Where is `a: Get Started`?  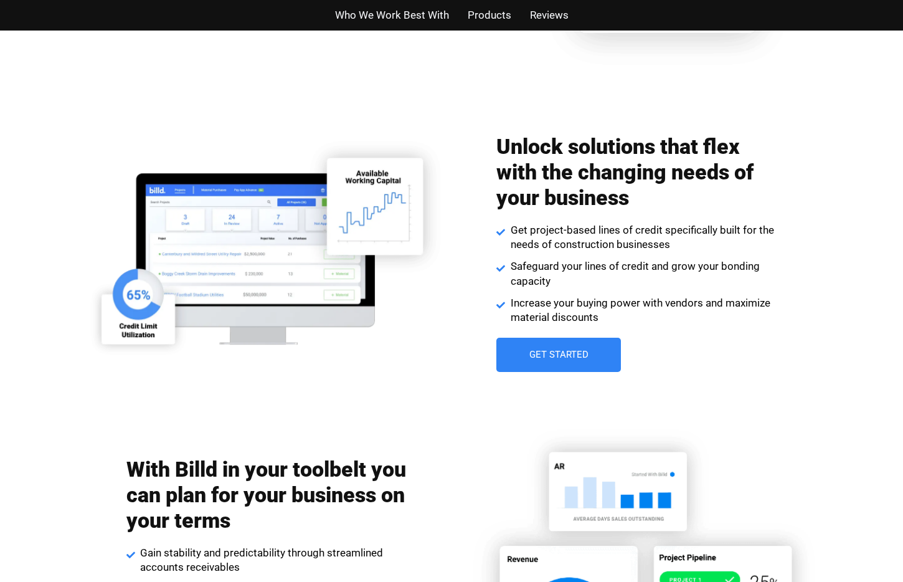
a: Get Started is located at coordinates (559, 354).